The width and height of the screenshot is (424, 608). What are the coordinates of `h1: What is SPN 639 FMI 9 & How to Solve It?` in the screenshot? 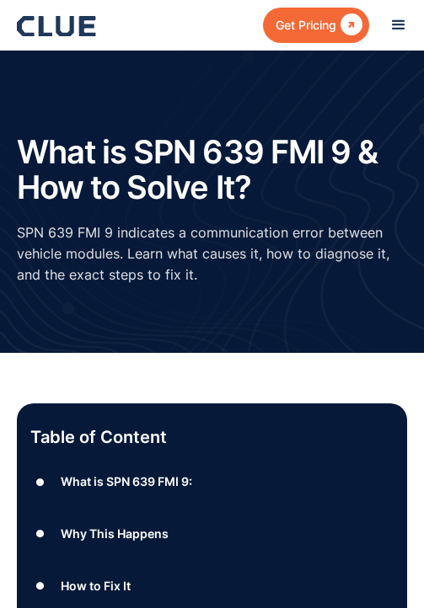 It's located at (211, 170).